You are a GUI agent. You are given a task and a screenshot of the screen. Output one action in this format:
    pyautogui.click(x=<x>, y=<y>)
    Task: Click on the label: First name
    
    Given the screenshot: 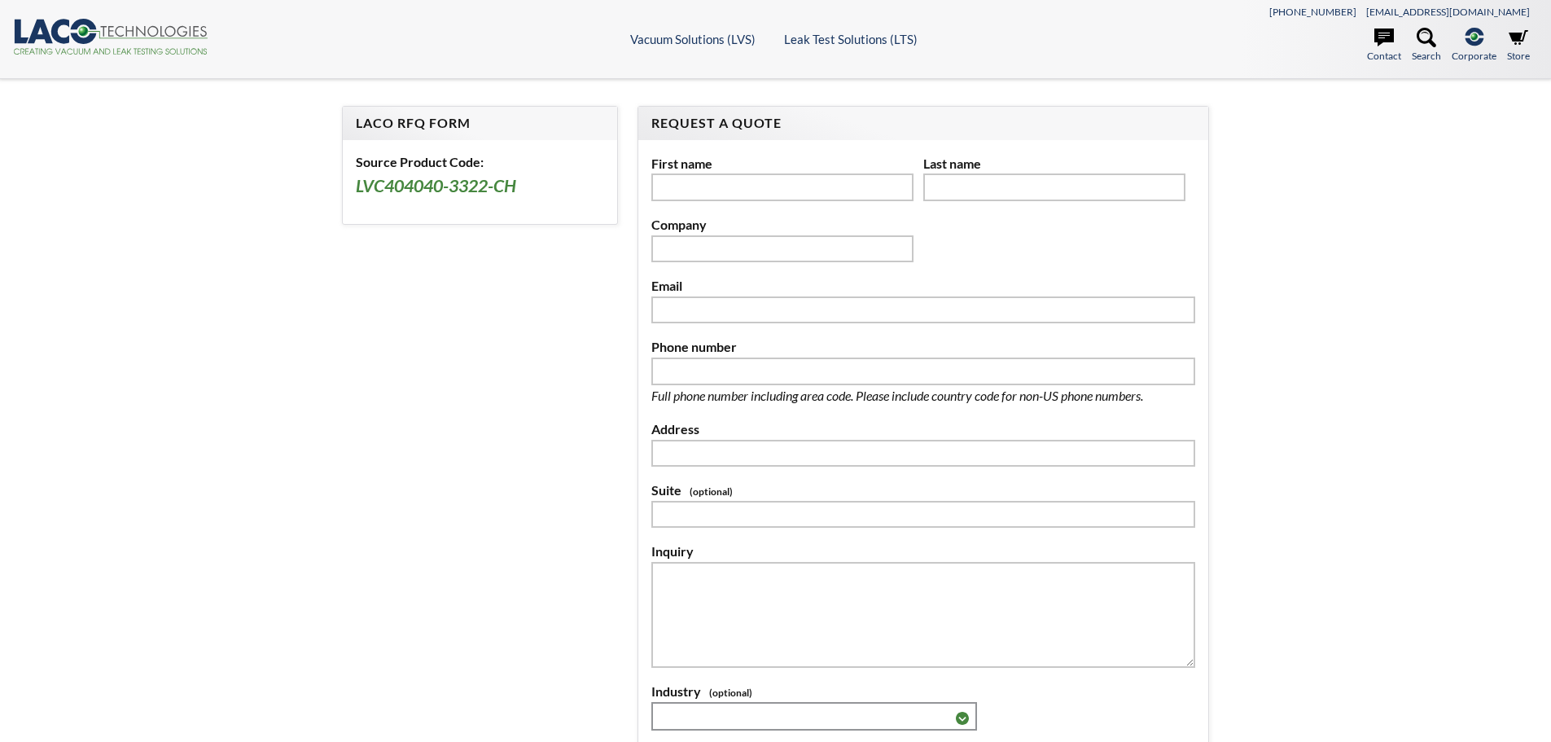 What is the action you would take?
    pyautogui.click(x=782, y=164)
    